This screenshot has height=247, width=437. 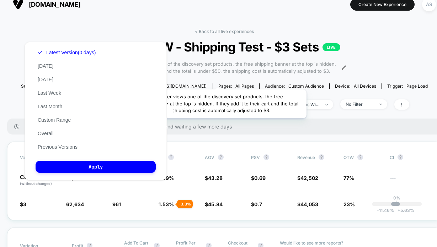 What do you see at coordinates (54, 120) in the screenshot?
I see `button: Custom Range` at bounding box center [54, 120].